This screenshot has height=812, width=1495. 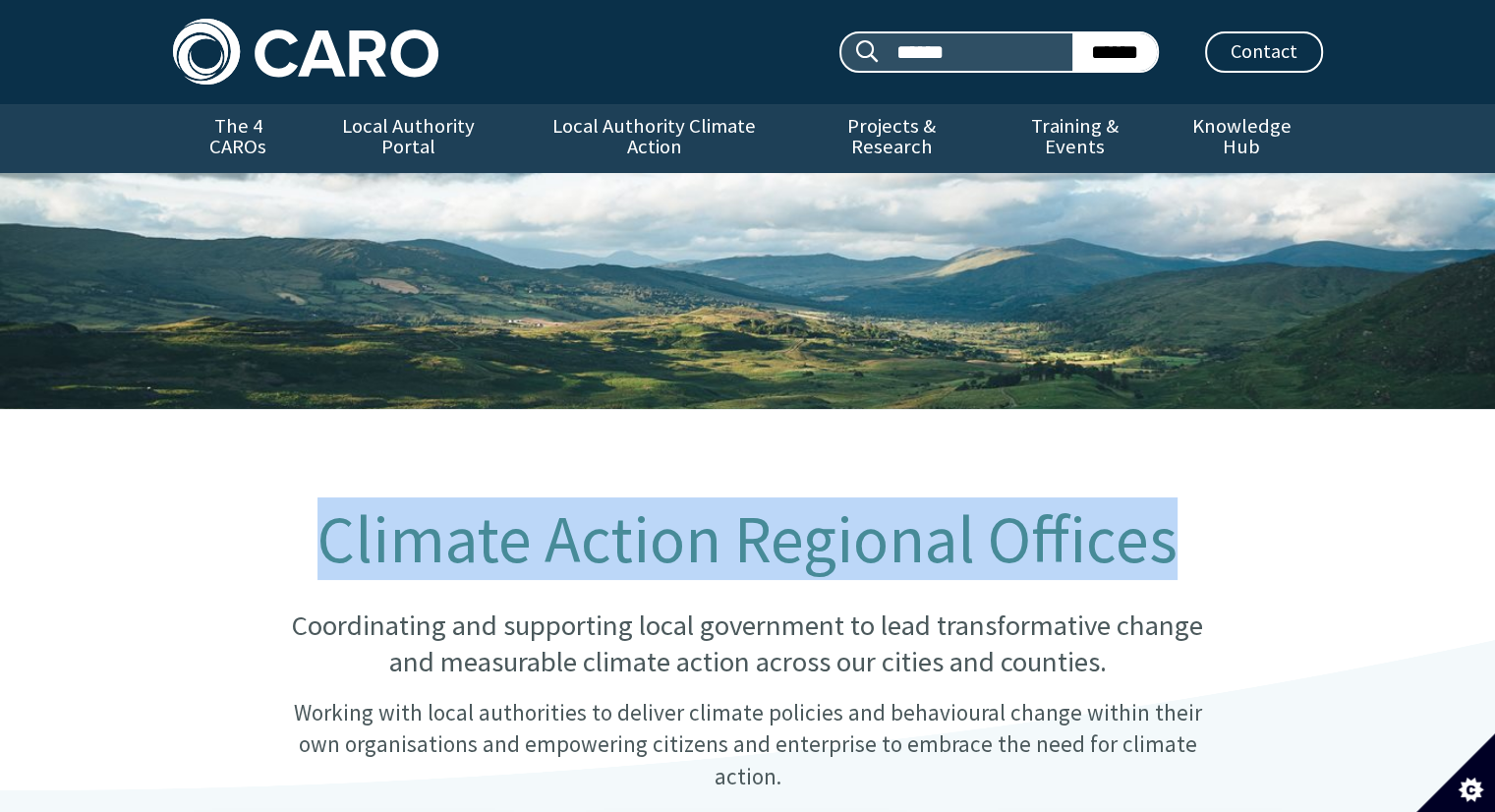 What do you see at coordinates (1456, 773) in the screenshot?
I see `button: Set cookie preferences` at bounding box center [1456, 773].